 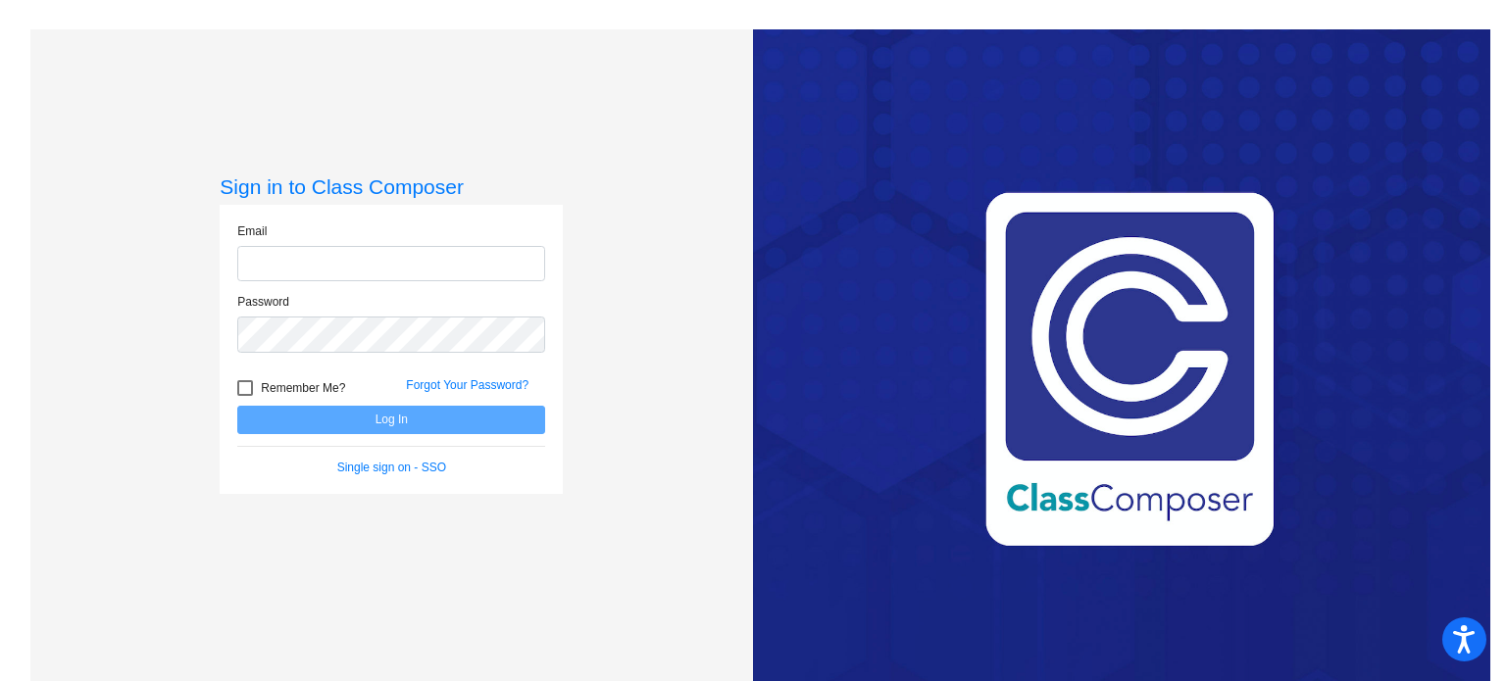 I want to click on h3: Sign in to Class Composer, so click(x=391, y=186).